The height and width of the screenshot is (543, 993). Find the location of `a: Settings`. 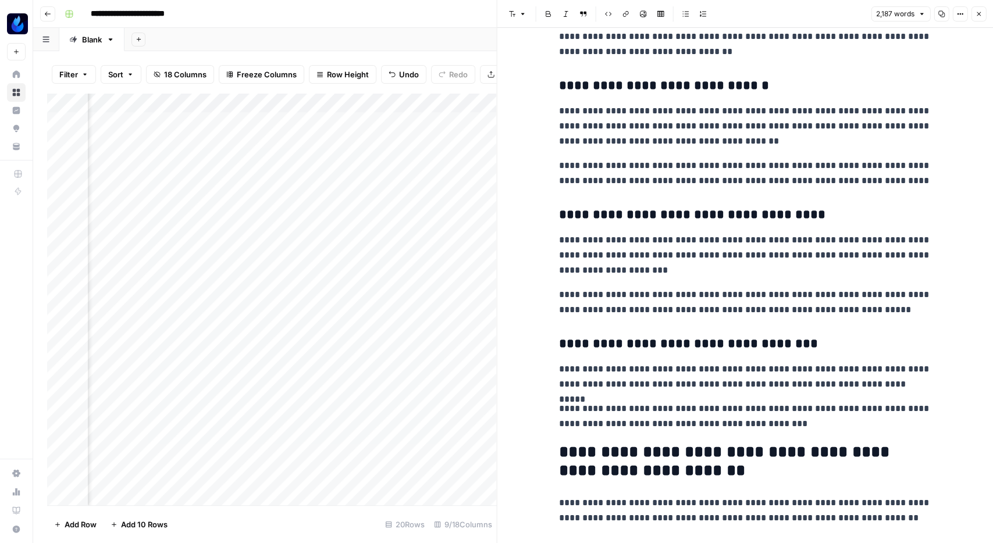

a: Settings is located at coordinates (16, 474).